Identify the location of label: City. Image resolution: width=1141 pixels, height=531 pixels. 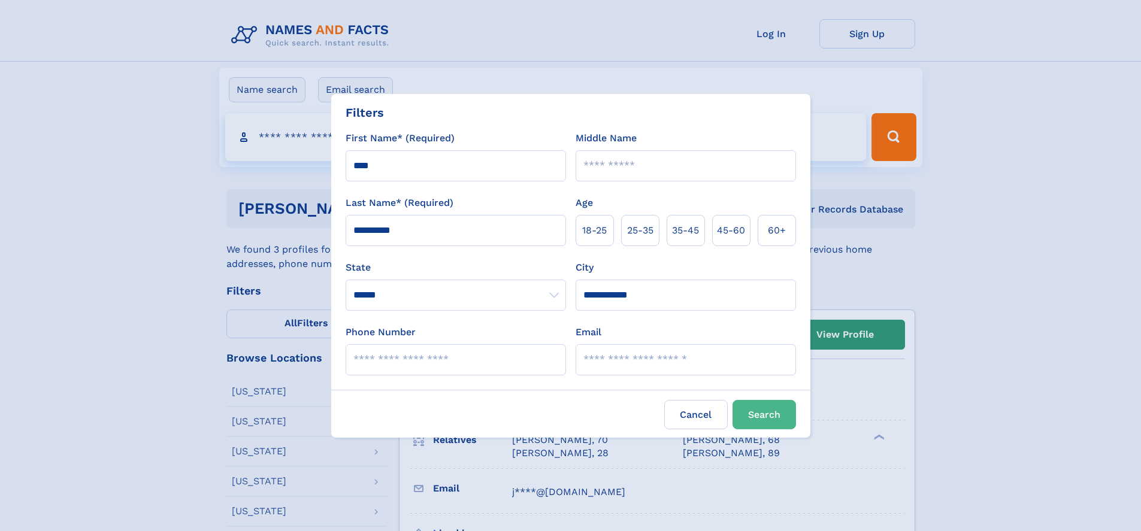
(585, 268).